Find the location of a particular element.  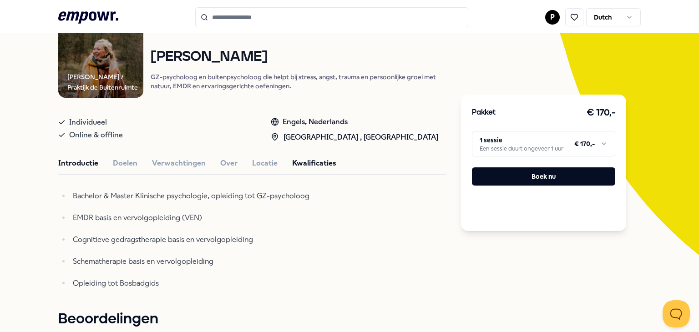

p: Cognitieve gedragstherapie basis en vervolgopleiding is located at coordinates (214, 240).